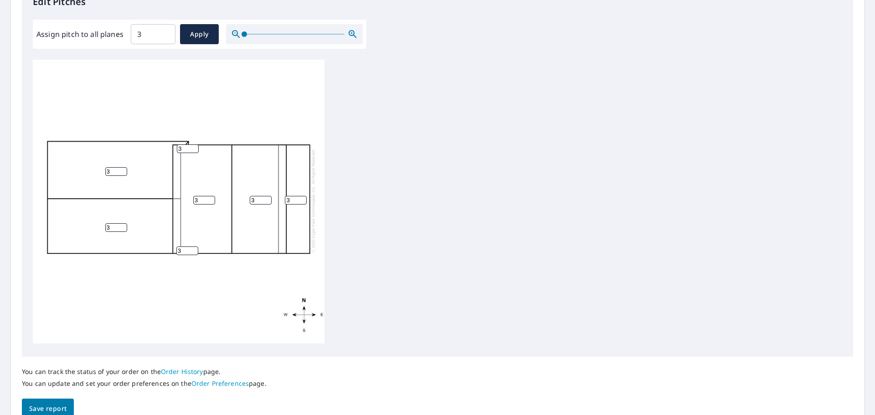 This screenshot has height=415, width=875. What do you see at coordinates (182, 372) in the screenshot?
I see `a: Order History` at bounding box center [182, 372].